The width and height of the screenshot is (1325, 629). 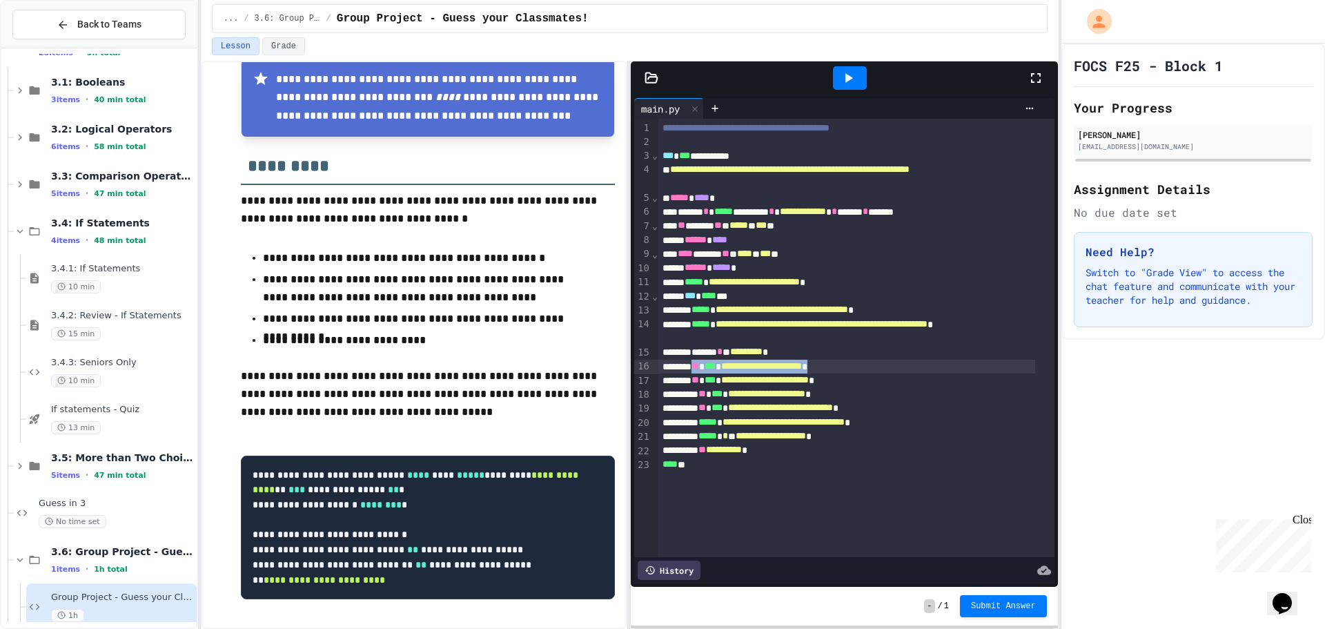 I want to click on h2: Assignment Details, so click(x=1193, y=189).